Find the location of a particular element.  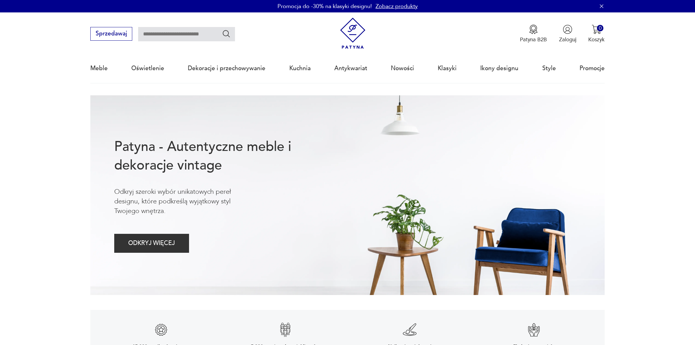

div: 0 is located at coordinates (600, 28).